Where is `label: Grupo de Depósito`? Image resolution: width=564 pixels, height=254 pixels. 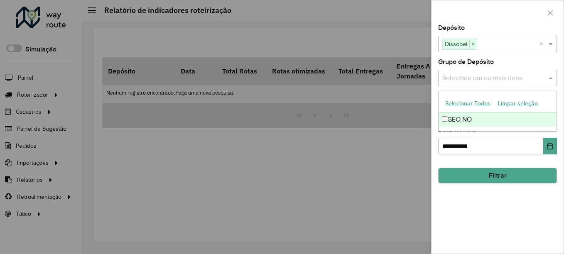 label: Grupo de Depósito is located at coordinates (466, 62).